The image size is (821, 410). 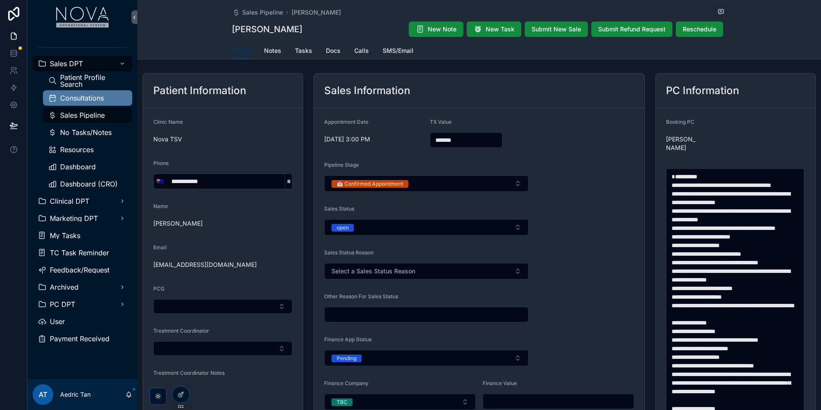 I want to click on span: Tasks, so click(x=304, y=51).